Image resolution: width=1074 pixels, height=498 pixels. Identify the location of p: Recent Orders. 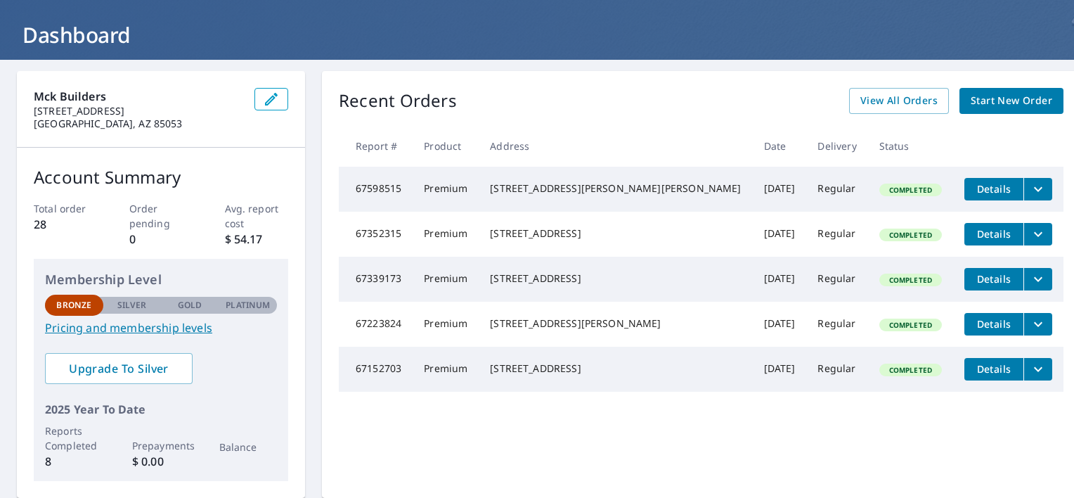
(398, 101).